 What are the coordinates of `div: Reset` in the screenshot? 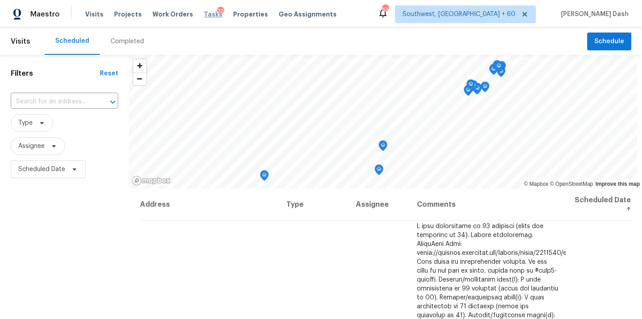 It's located at (109, 74).